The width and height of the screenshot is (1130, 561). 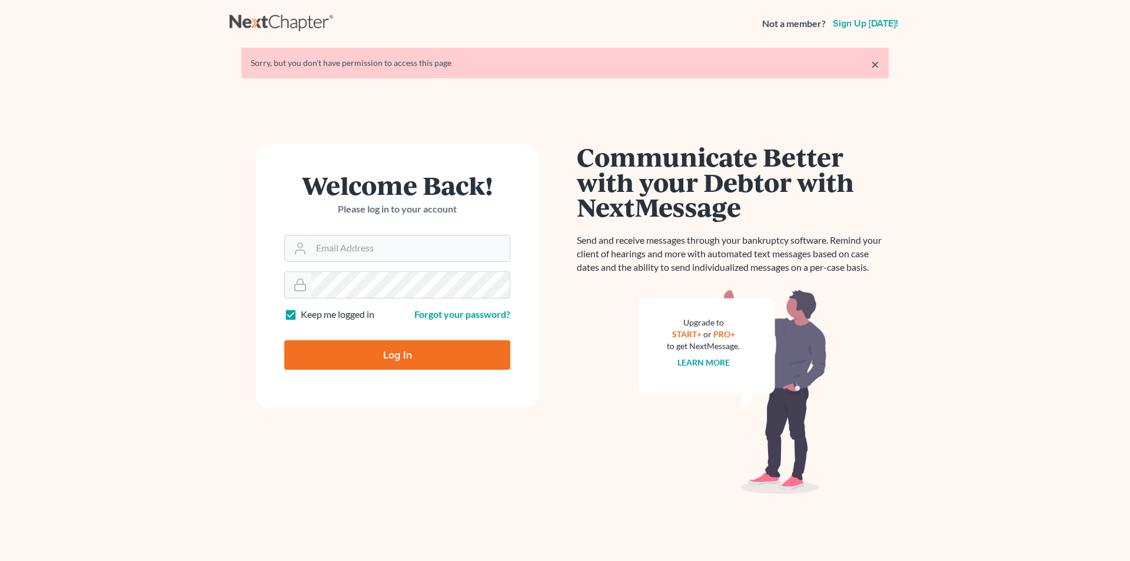 I want to click on a: START+, so click(x=687, y=334).